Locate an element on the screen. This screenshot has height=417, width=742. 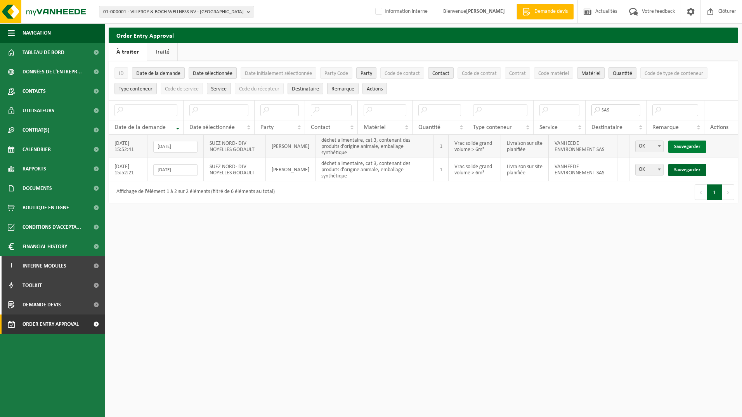
span: I is located at coordinates (11, 266).